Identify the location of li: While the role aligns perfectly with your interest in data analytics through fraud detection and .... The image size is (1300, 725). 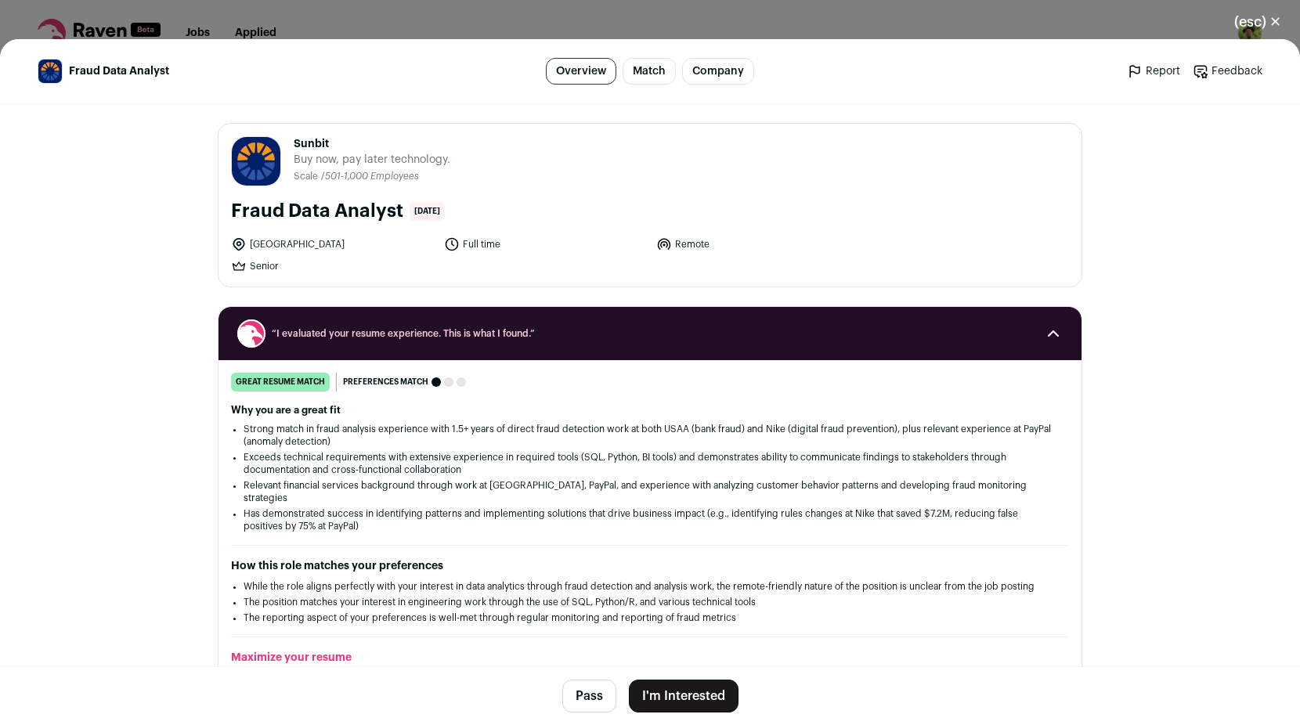
(650, 587).